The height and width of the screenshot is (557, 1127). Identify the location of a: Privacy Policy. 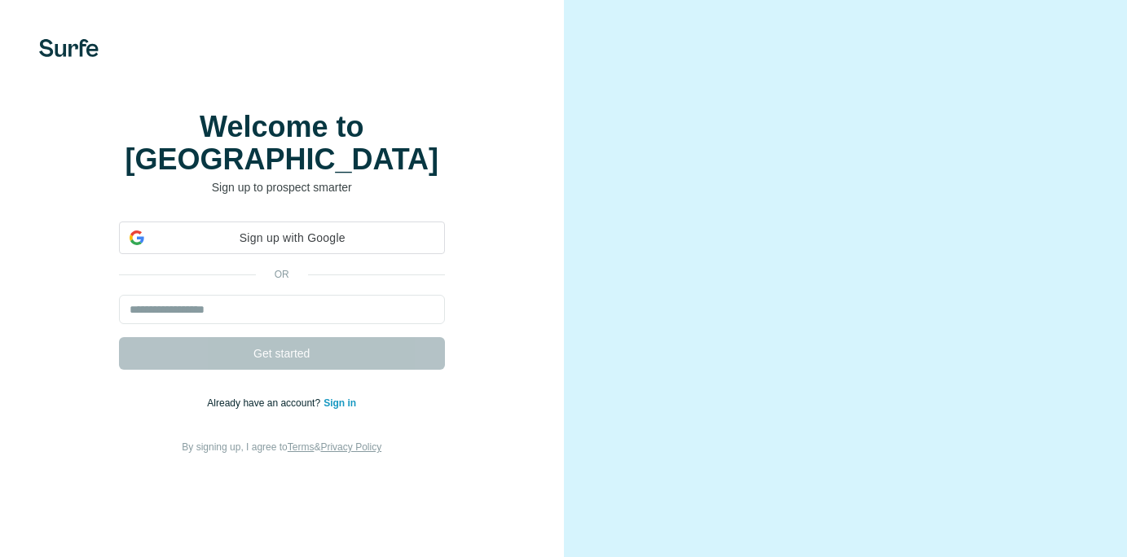
(350, 447).